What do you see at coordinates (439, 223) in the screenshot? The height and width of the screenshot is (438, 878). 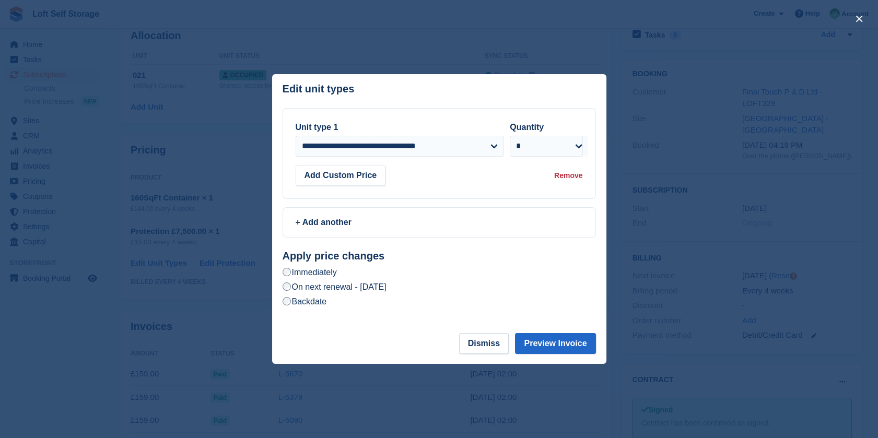 I see `a: + Add another` at bounding box center [439, 223].